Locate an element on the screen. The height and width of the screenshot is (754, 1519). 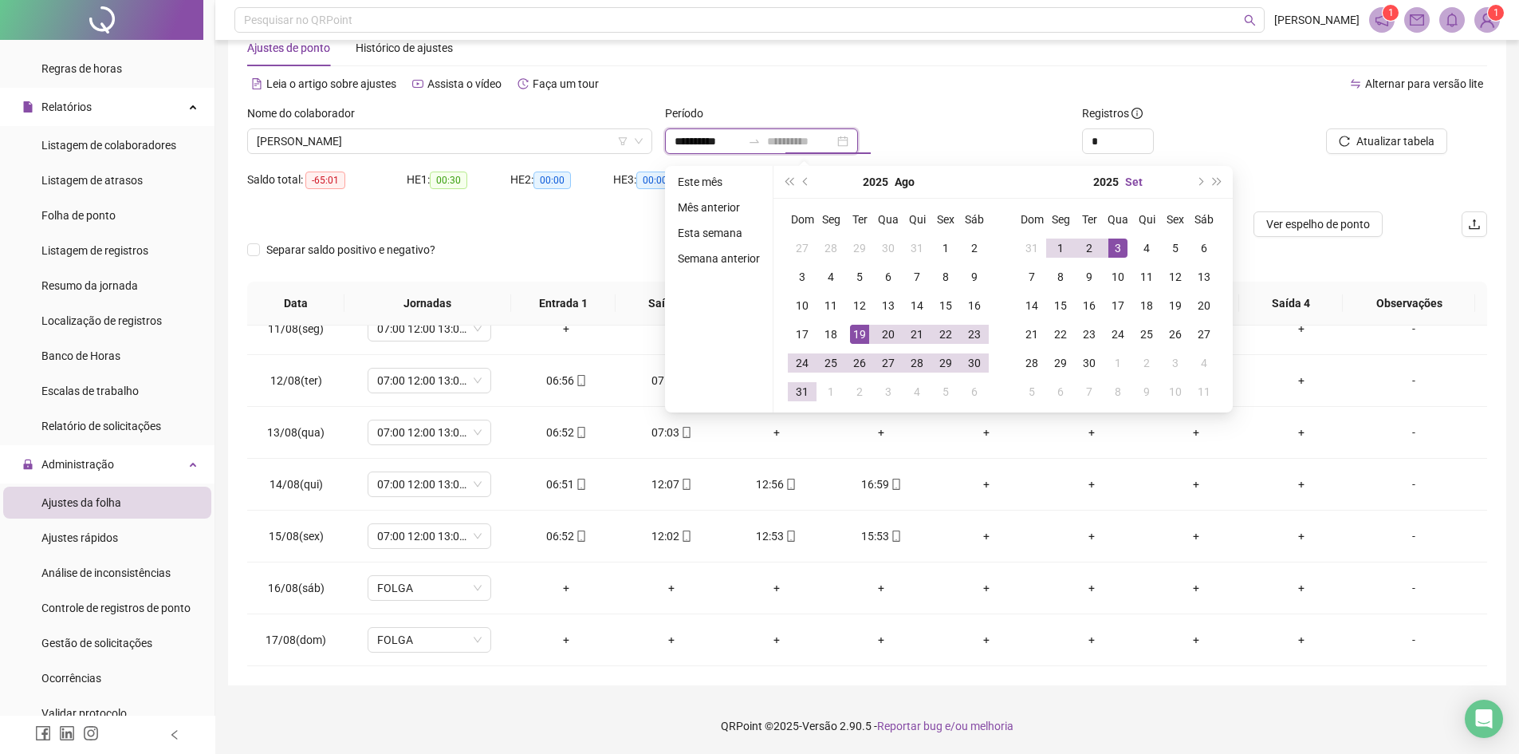
td: 2025-09-14 is located at coordinates (1032, 305).